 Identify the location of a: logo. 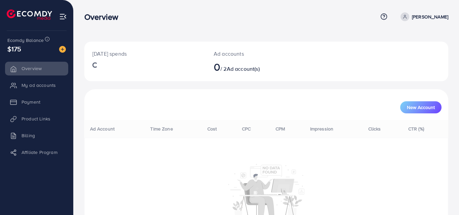
(29, 14).